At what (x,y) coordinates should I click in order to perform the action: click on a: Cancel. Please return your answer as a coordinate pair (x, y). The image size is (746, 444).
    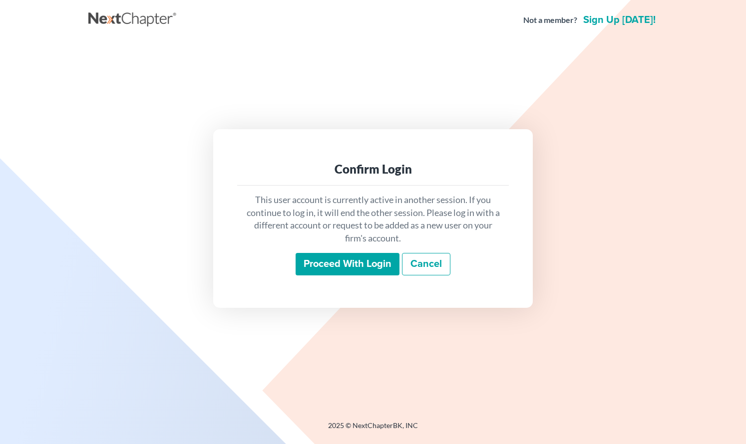
    Looking at the image, I should click on (426, 265).